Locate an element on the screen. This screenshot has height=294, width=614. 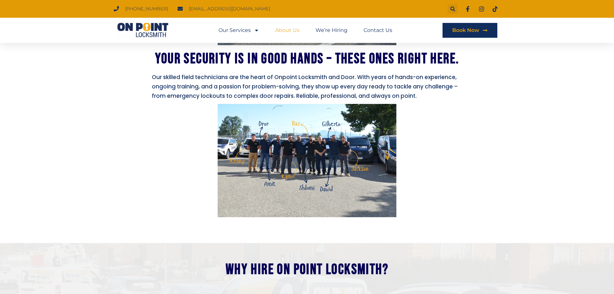
nav: Menu is located at coordinates (305, 30).